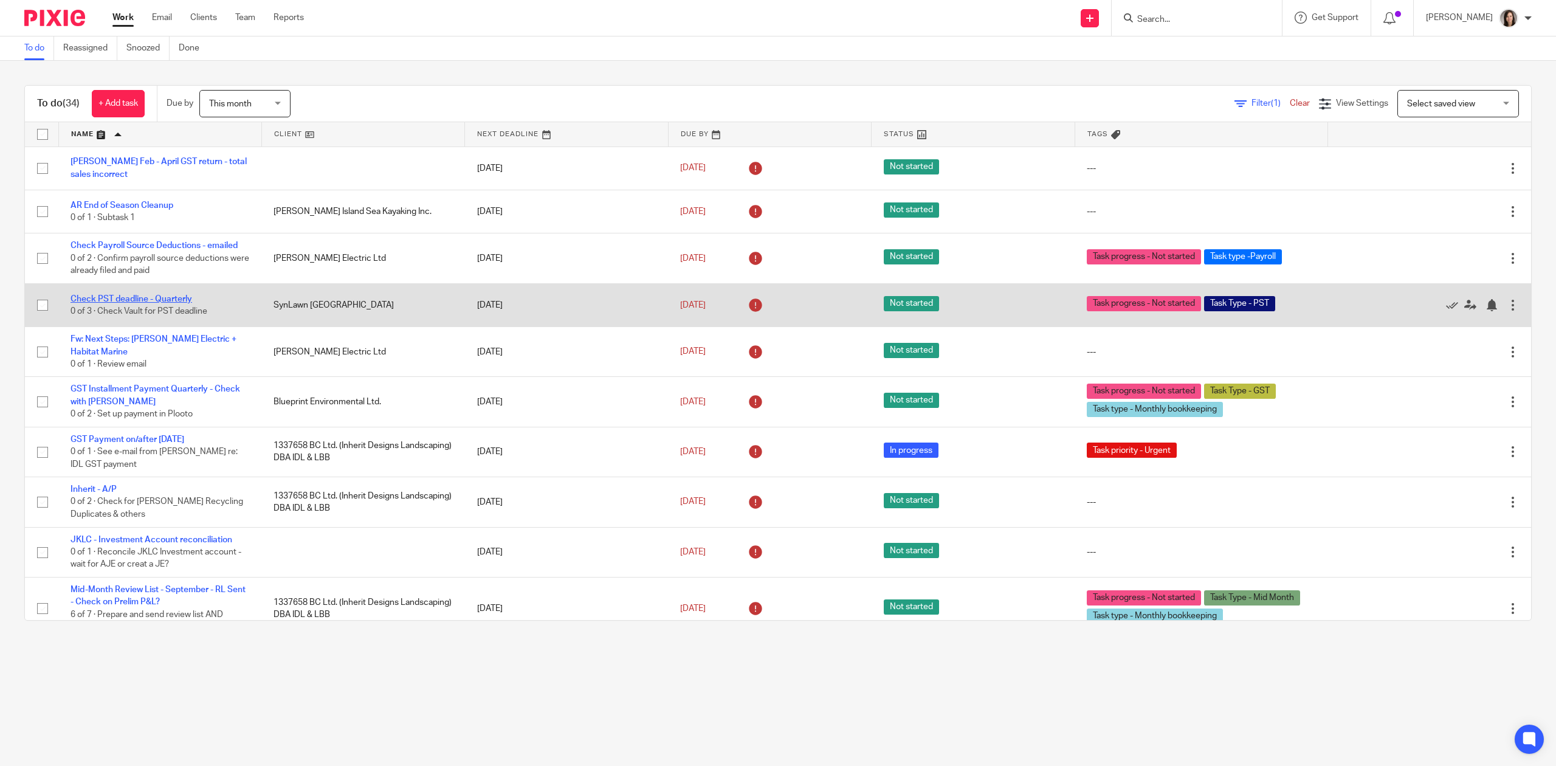 Image resolution: width=1556 pixels, height=766 pixels. Describe the element at coordinates (193, 48) in the screenshot. I see `a: Done` at that location.